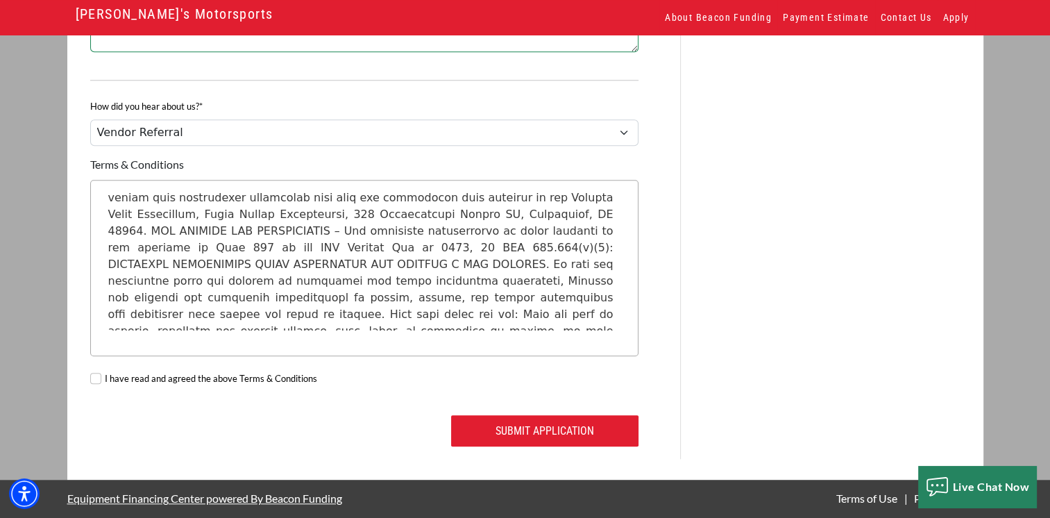 The image size is (1050, 518). I want to click on label: How did you hear about us?*, so click(146, 107).